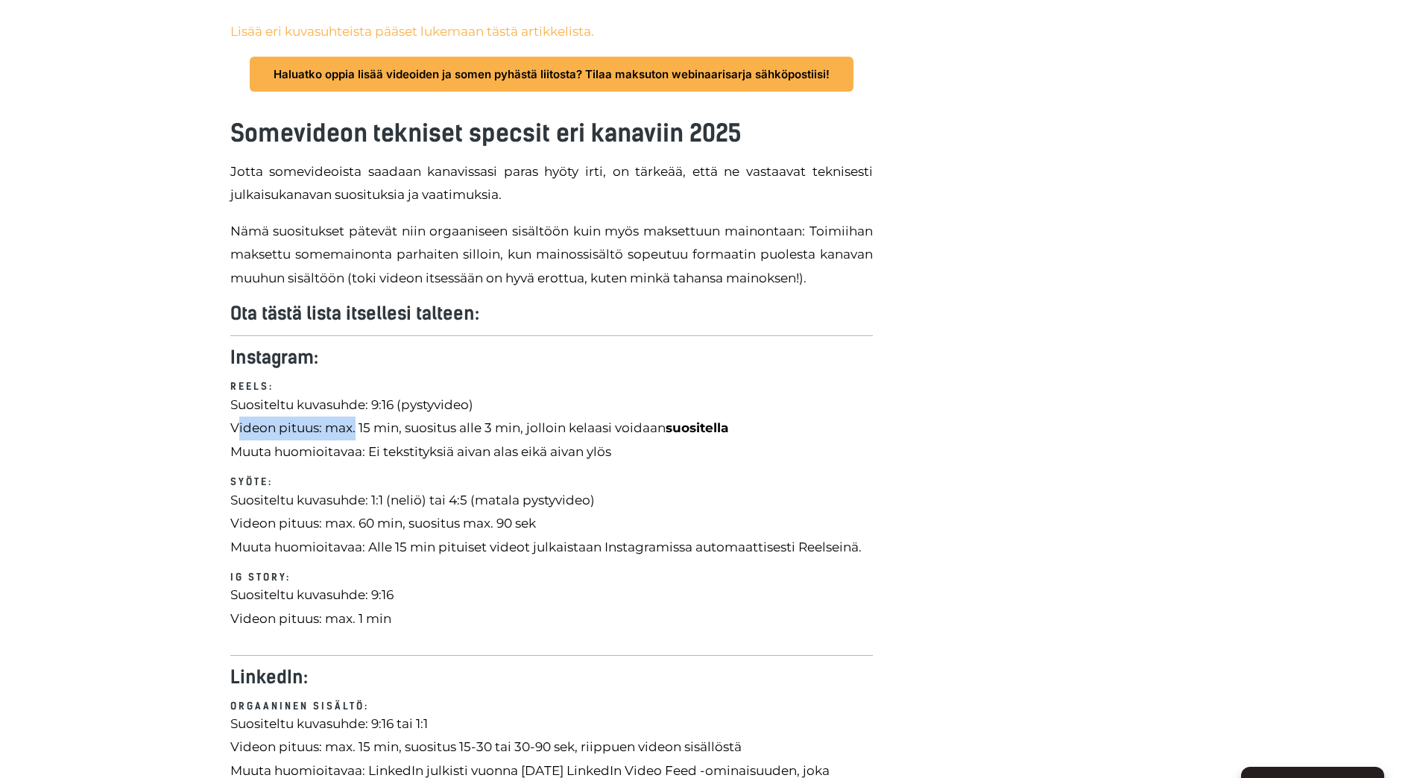 This screenshot has height=778, width=1414. I want to click on h6: Orgaaninen sisältö:, so click(552, 707).